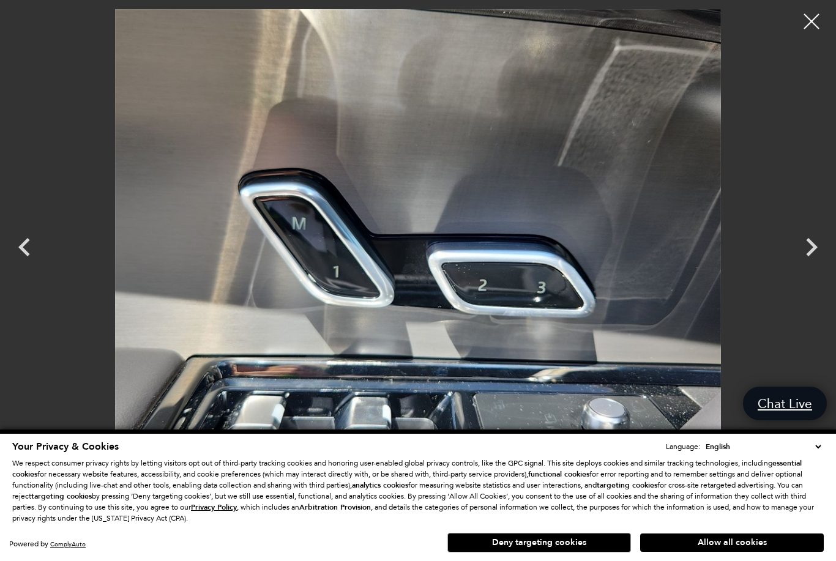 The image size is (836, 561). Describe the element at coordinates (335, 508) in the screenshot. I see `strong: Arbitration Provision` at that location.